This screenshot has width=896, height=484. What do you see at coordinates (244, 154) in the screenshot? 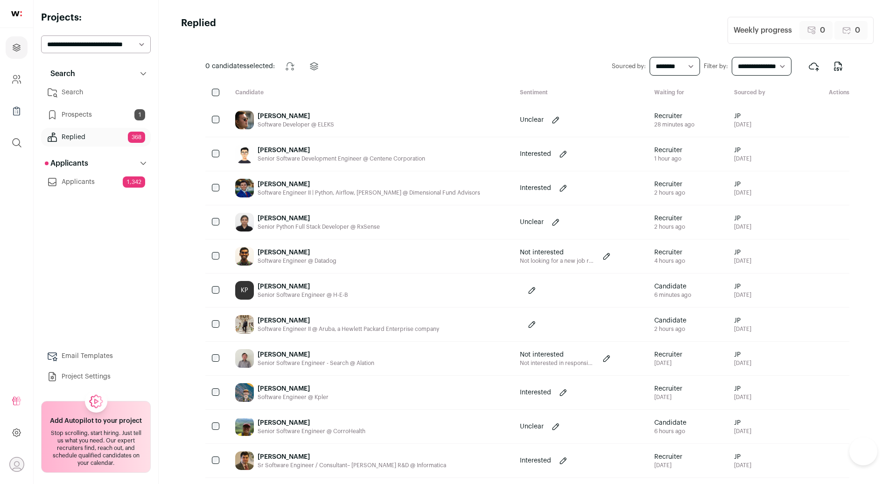
I see `img: 74c40dca7160502573b6142e0333485da5289b8bd5980ed56ba52434b445c996` at bounding box center [244, 154].